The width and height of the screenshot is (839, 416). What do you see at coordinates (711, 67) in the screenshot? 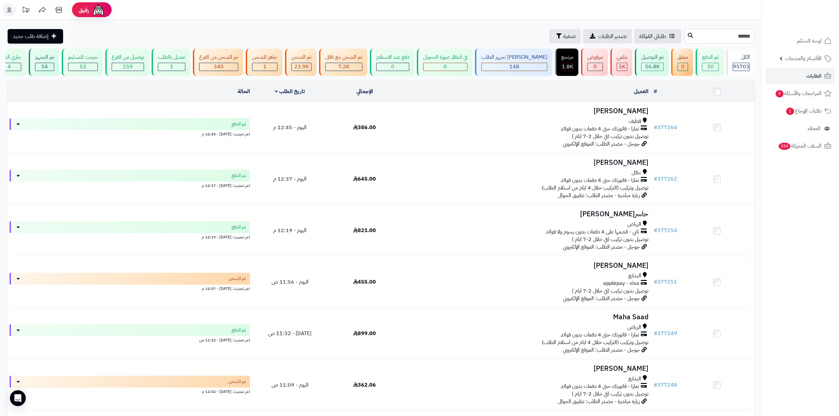
I see `span: 30` at bounding box center [711, 67].